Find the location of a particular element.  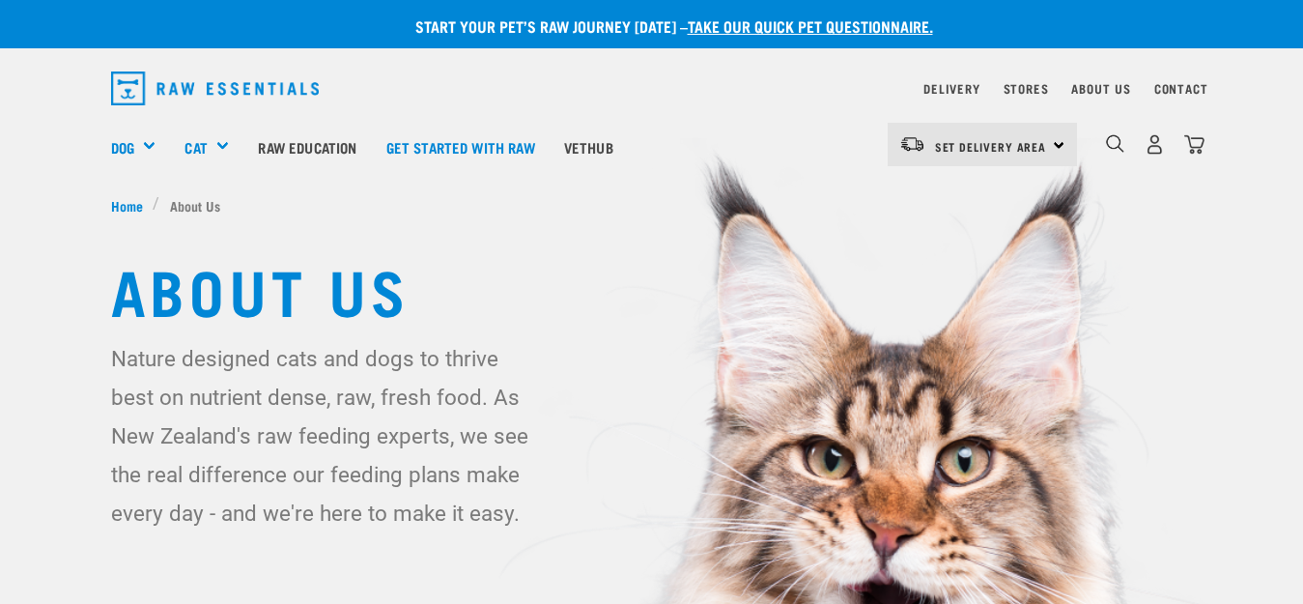

a: Get started with Raw is located at coordinates (461, 147).